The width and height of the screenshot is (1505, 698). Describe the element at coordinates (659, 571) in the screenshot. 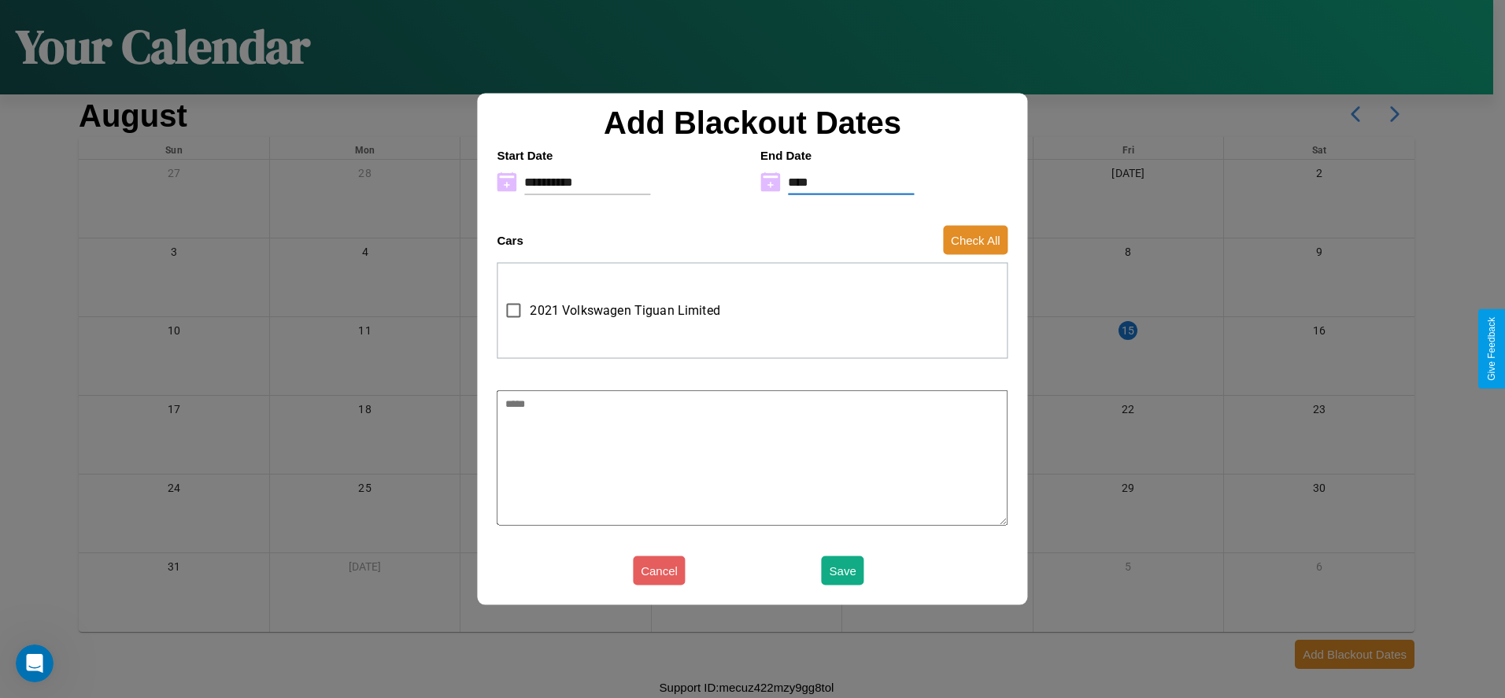

I see `button: Cancel` at that location.